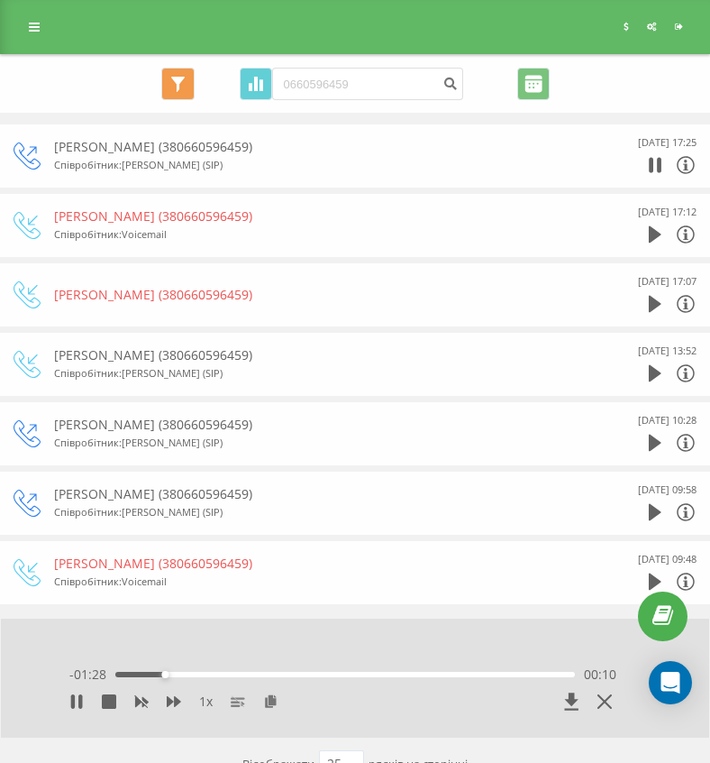  Describe the element at coordinates (92, 674) in the screenshot. I see `span: - 01:28` at that location.